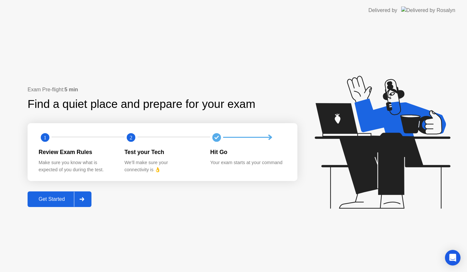 The image size is (467, 272). What do you see at coordinates (162, 152) in the screenshot?
I see `div: Test your Tech` at bounding box center [162, 152].